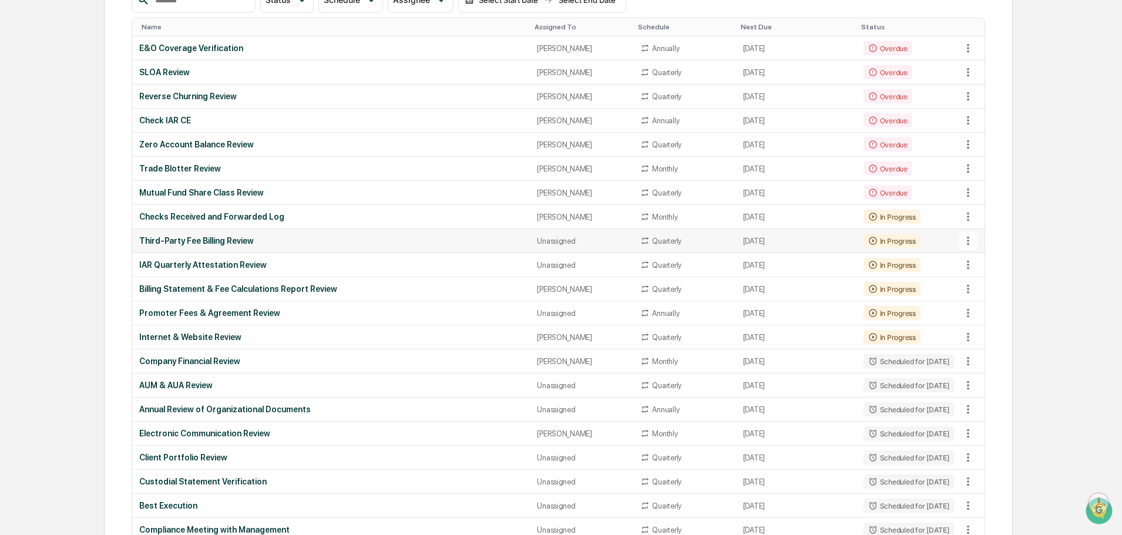 This screenshot has width=1122, height=535. I want to click on div: Annual Review of Organizational Documents, so click(331, 410).